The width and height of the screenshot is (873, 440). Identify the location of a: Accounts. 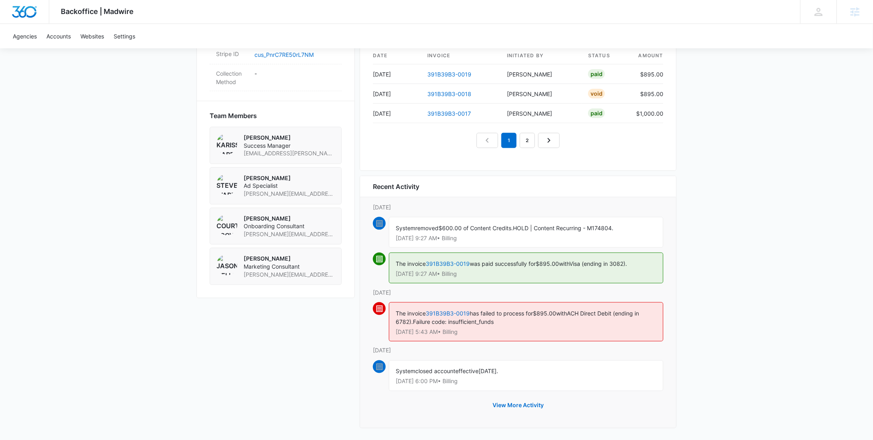
(58, 36).